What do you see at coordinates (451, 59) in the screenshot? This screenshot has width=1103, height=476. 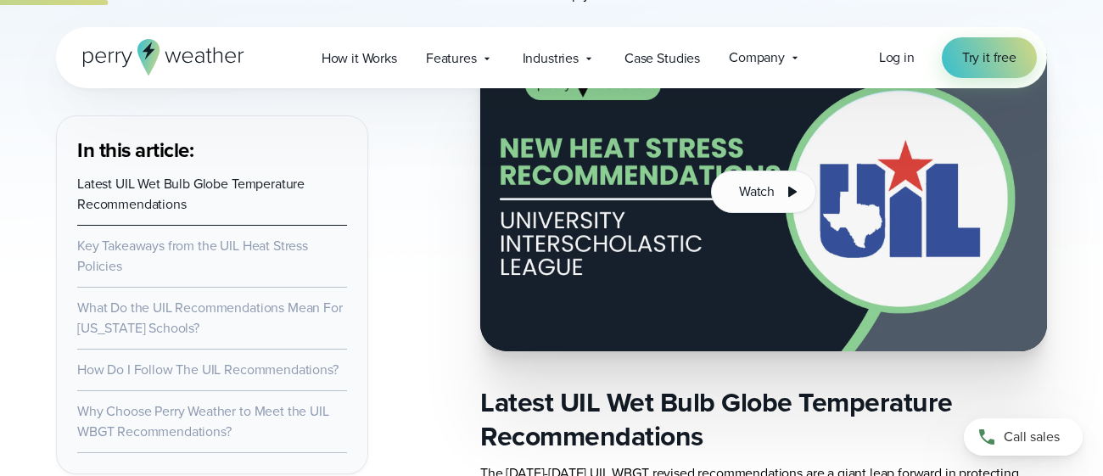 I see `span: Features` at bounding box center [451, 59].